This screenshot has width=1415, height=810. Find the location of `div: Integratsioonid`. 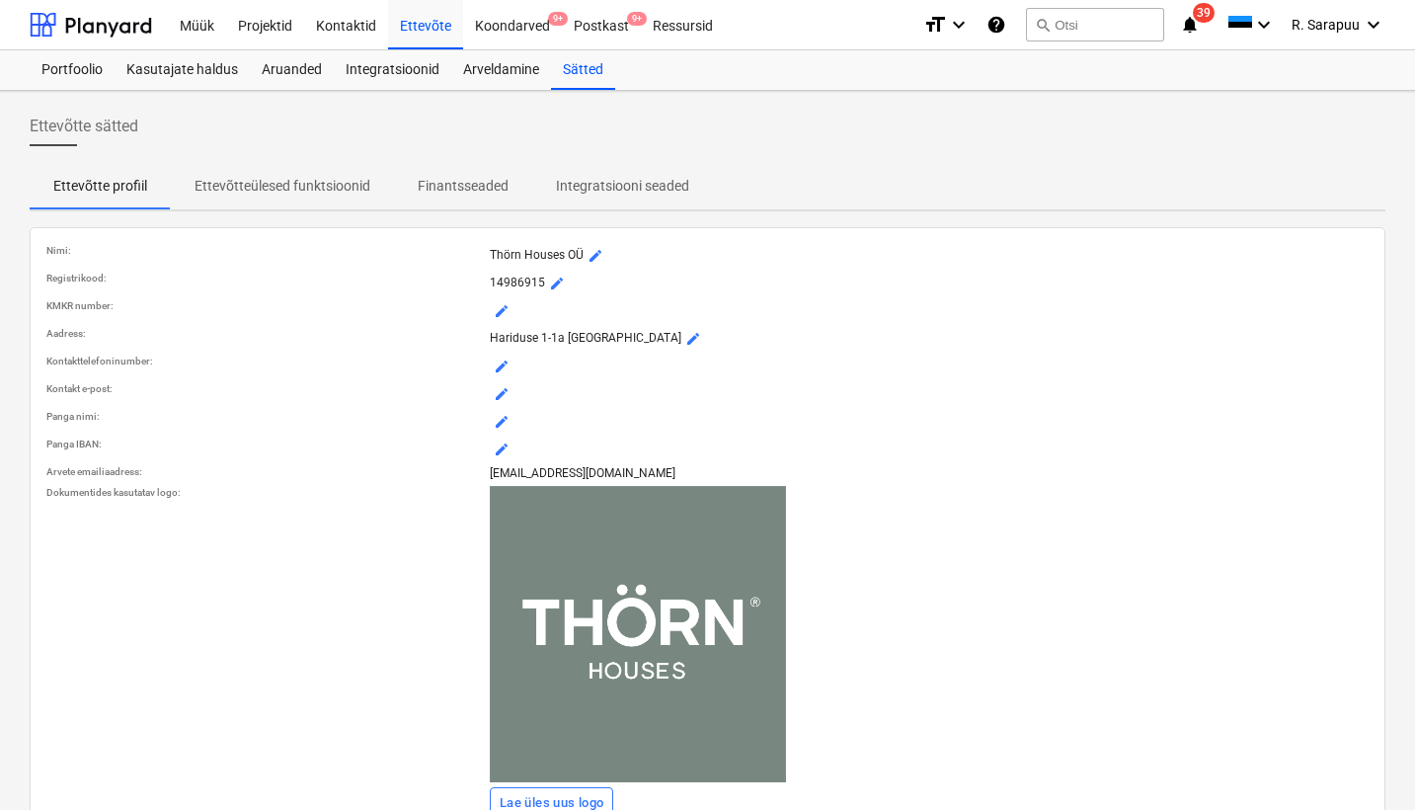

div: Integratsioonid is located at coordinates (392, 70).